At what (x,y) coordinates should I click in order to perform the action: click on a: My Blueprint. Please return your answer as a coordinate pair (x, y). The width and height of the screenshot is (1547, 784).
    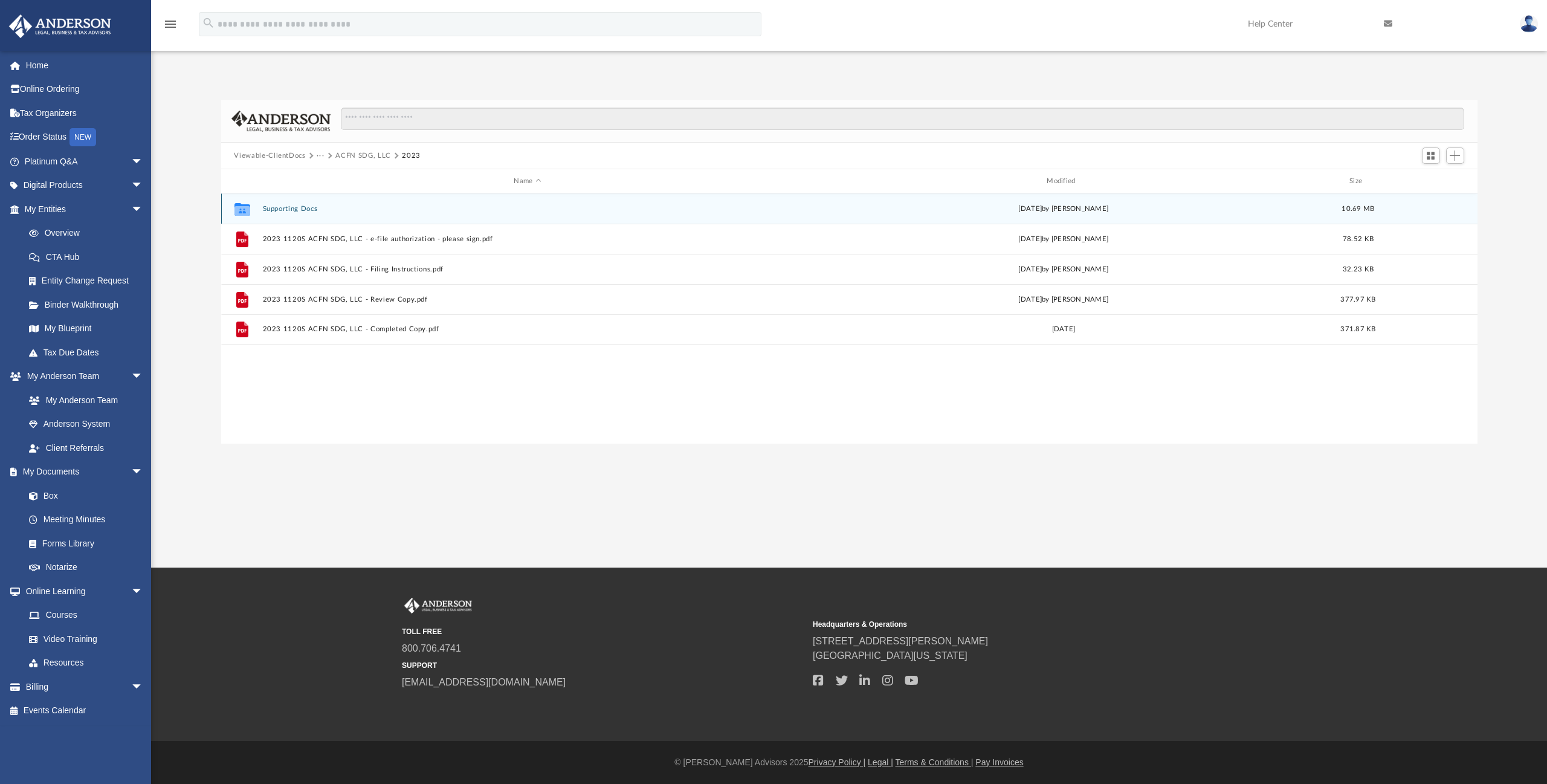
    Looking at the image, I should click on (85, 328).